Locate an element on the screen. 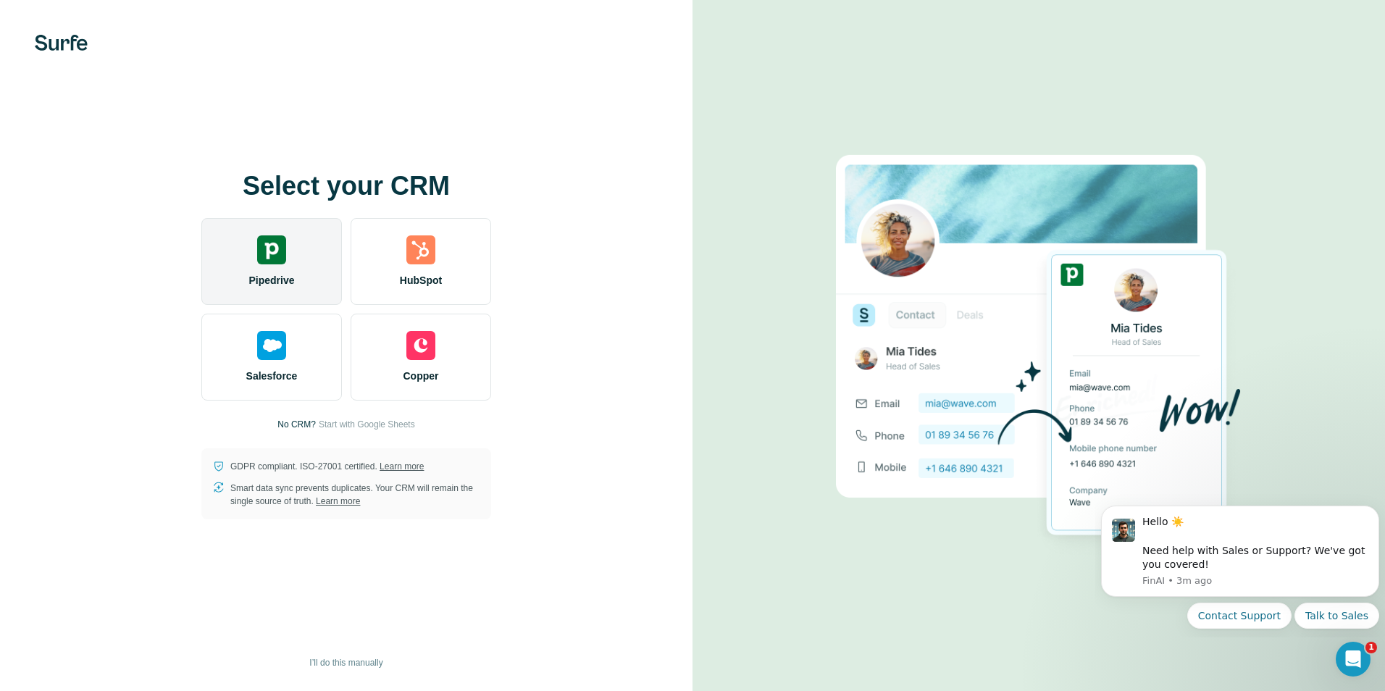 This screenshot has height=691, width=1385. div: Hello ☀️ ​ Need help with Sales or Support? We've got you covered! is located at coordinates (160, 51).